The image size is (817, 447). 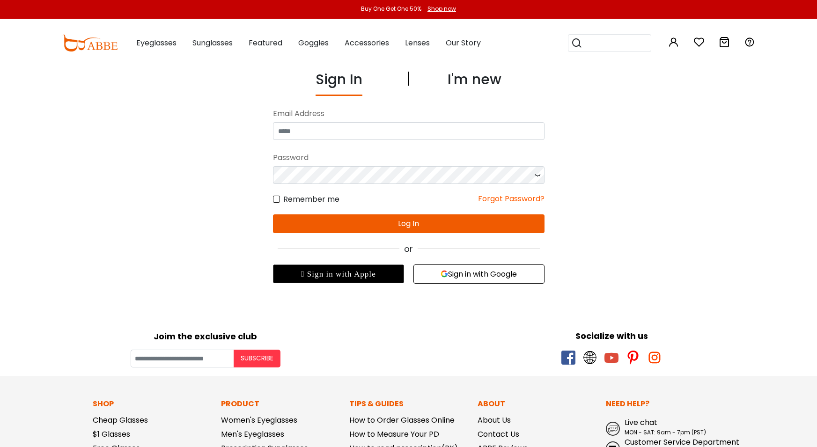 I want to click on span: Featured, so click(x=265, y=43).